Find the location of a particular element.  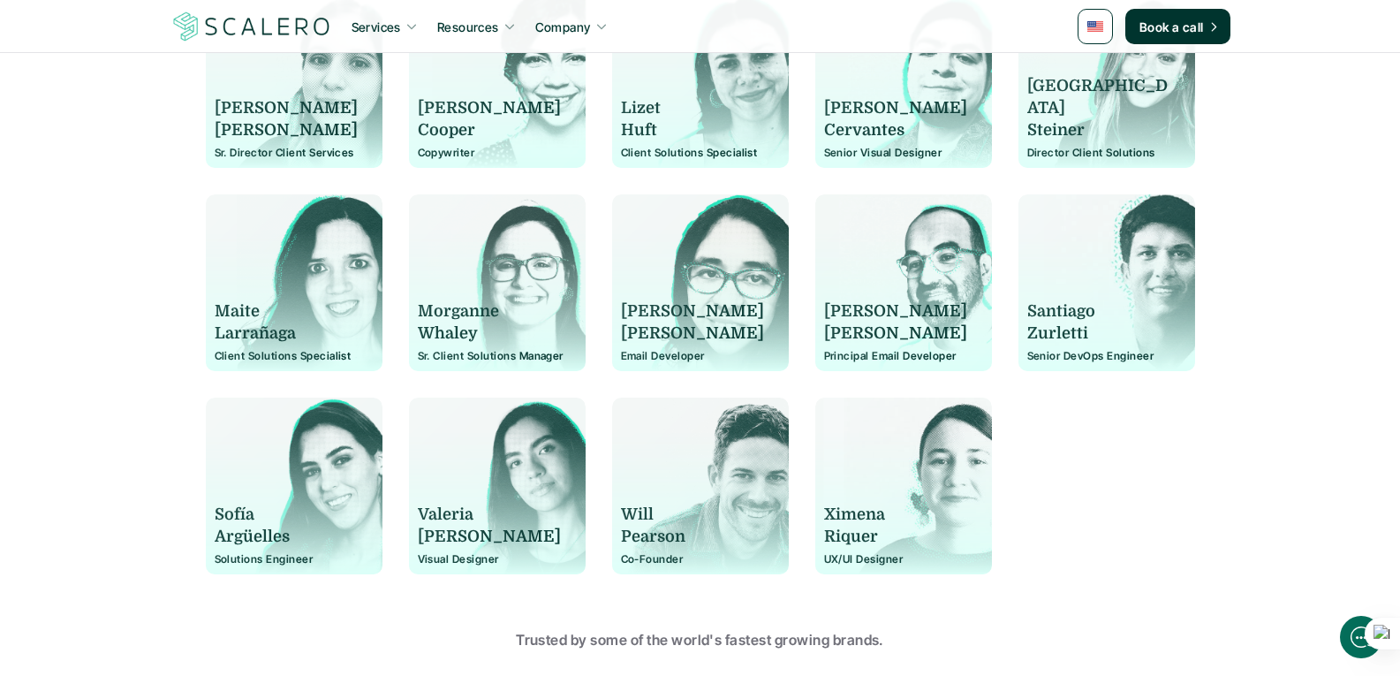

p: Zurletti is located at coordinates (1099, 333).